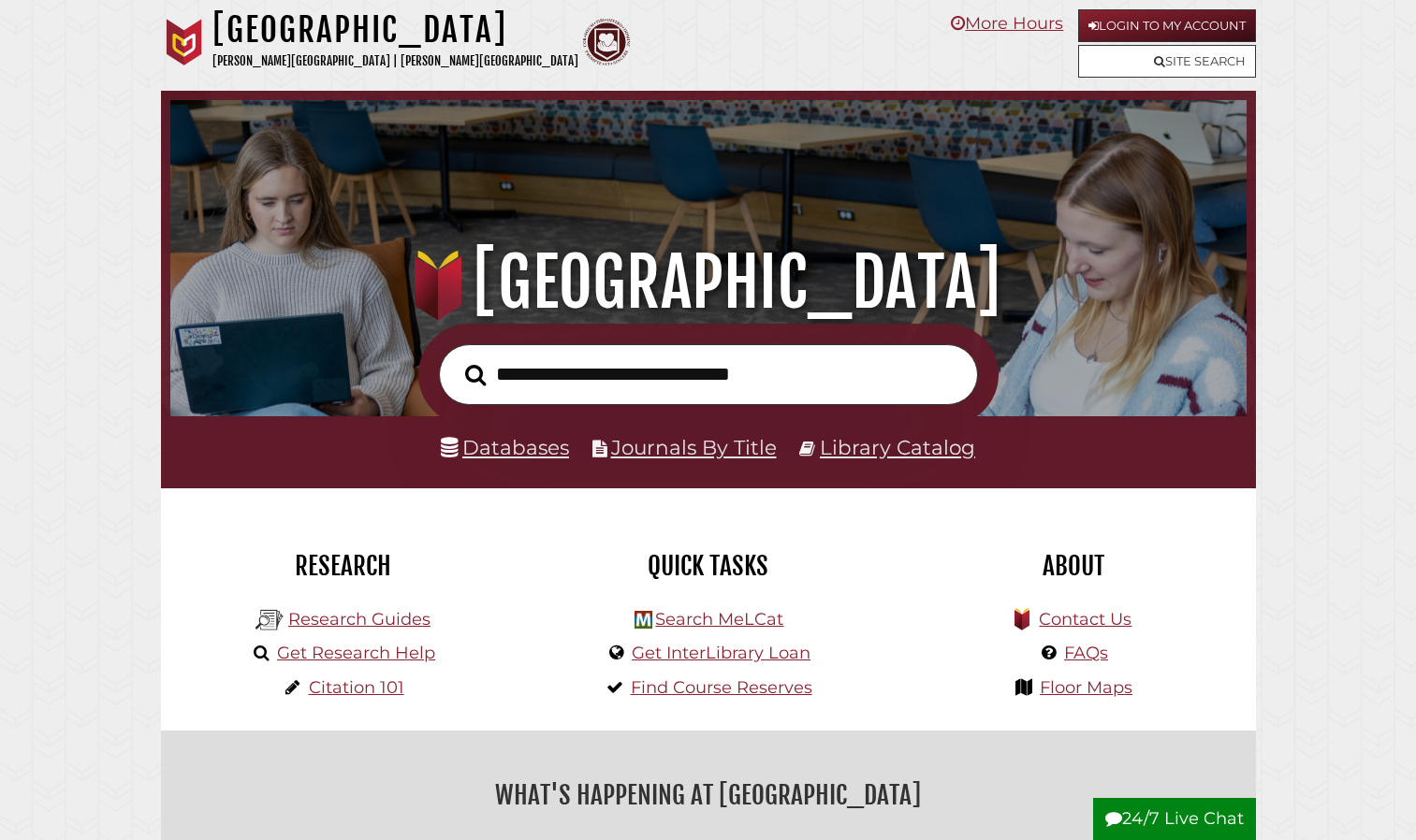 The height and width of the screenshot is (840, 1416). What do you see at coordinates (1085, 653) in the screenshot?
I see `a: FAQs` at bounding box center [1085, 653].